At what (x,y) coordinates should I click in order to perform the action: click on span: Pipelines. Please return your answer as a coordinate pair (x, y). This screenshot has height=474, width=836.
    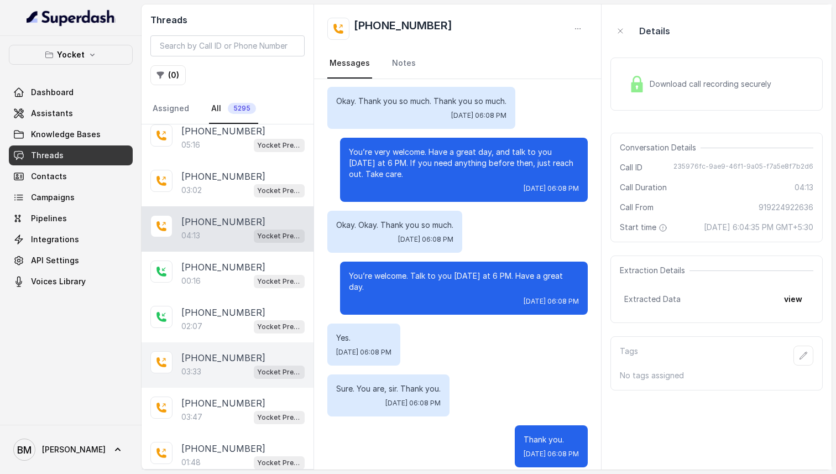
    Looking at the image, I should click on (49, 218).